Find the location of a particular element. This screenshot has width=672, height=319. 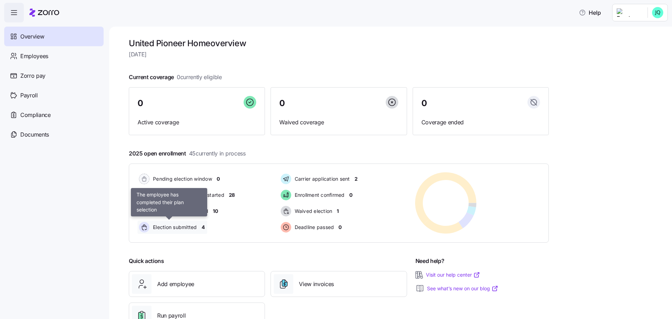

h1: United Pioneer Home overview is located at coordinates (339, 43).